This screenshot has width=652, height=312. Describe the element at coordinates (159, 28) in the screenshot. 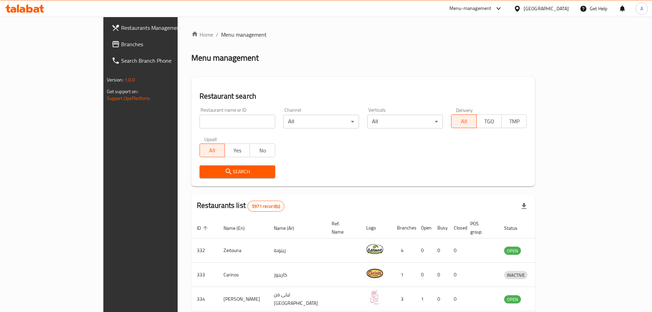

I see `a: Restaurants Management` at that location.